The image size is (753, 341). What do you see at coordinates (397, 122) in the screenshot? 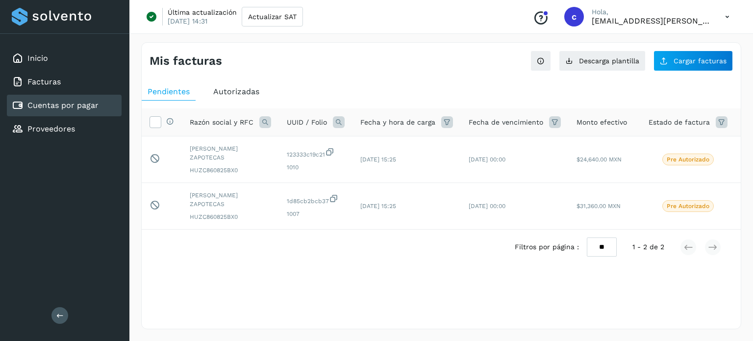
I see `span: Fecha y hora de carga` at bounding box center [397, 122].